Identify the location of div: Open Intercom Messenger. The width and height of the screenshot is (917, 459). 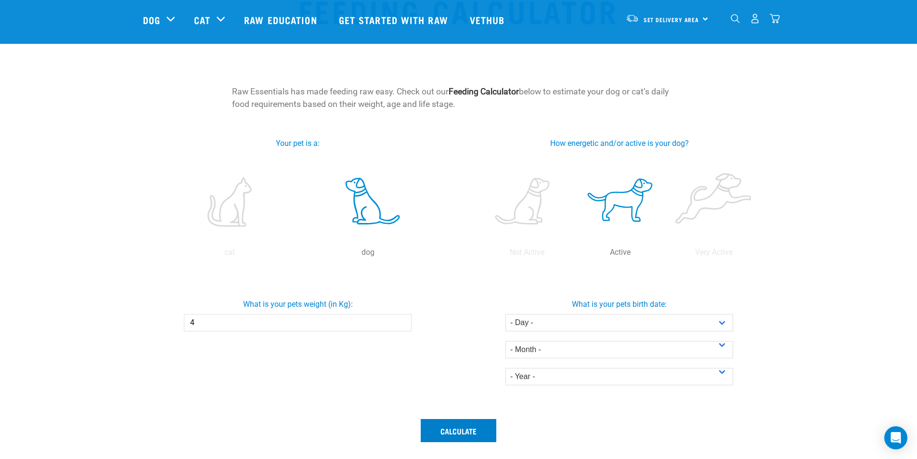
(896, 438).